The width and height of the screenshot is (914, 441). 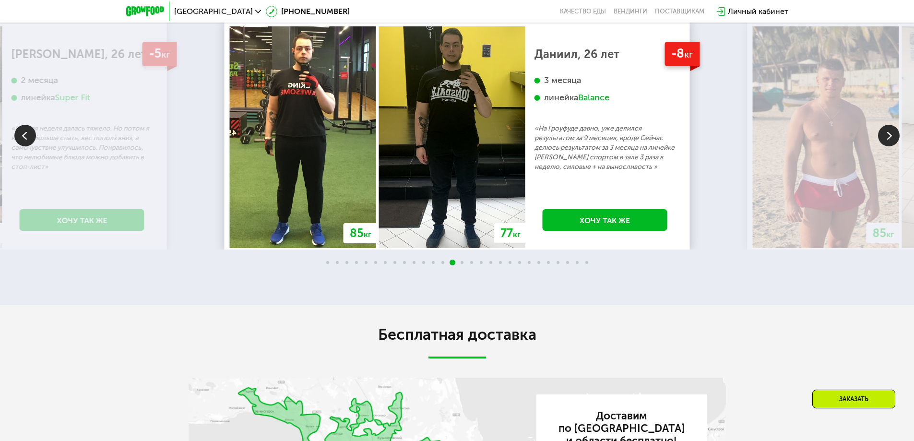 What do you see at coordinates (25, 135) in the screenshot?
I see `img: Slide left` at bounding box center [25, 135].